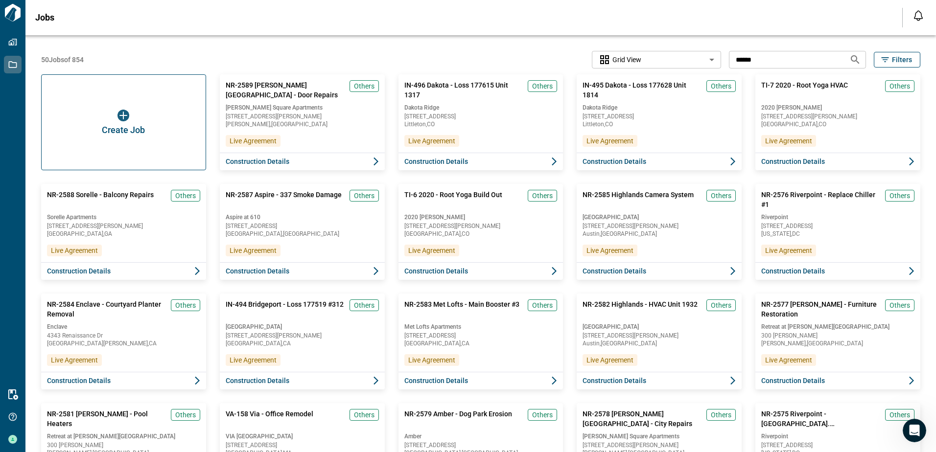  What do you see at coordinates (284, 309) in the screenshot?
I see `span: IN-494 Bridgeport - Loss 177519 #312` at bounding box center [284, 309].